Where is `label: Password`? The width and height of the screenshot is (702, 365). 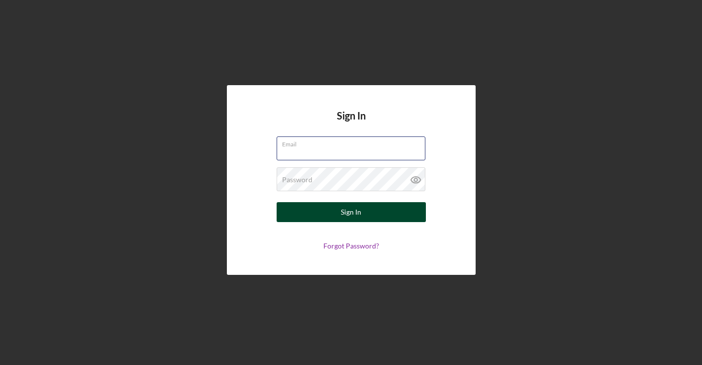 label: Password is located at coordinates (297, 180).